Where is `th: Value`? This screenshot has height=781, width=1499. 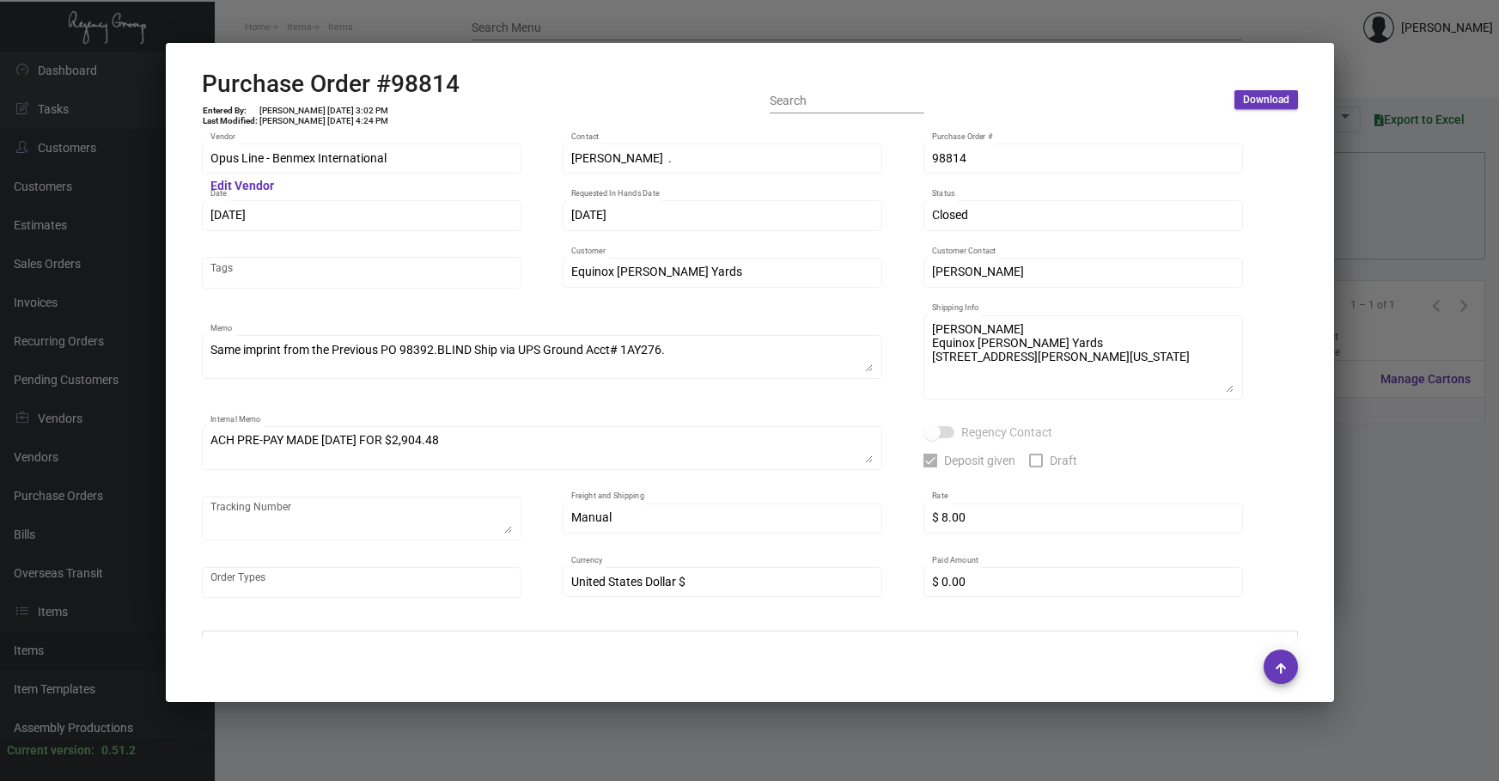
th: Value is located at coordinates (1141, 646).